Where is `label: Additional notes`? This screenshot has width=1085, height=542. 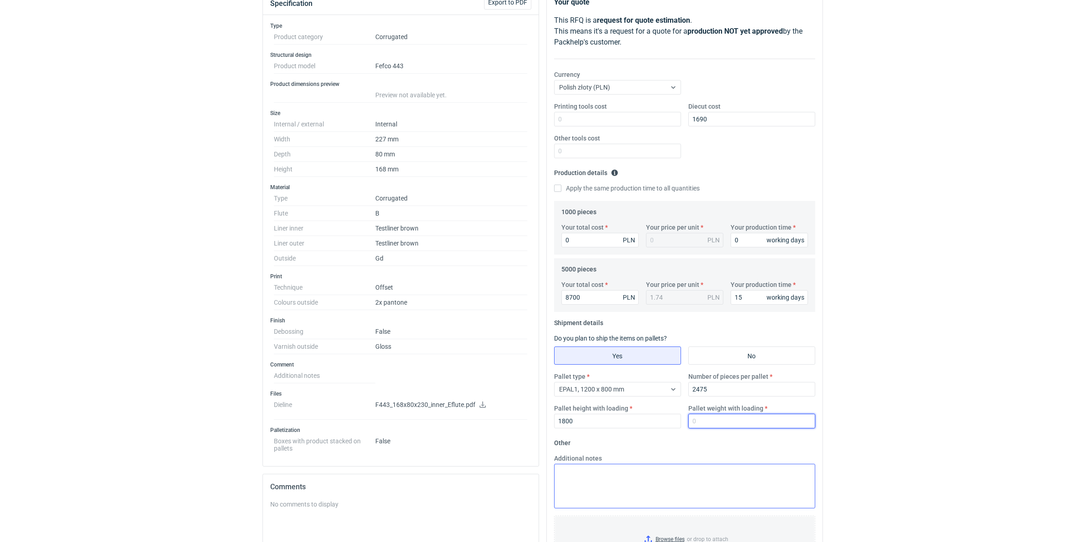 label: Additional notes is located at coordinates (578, 459).